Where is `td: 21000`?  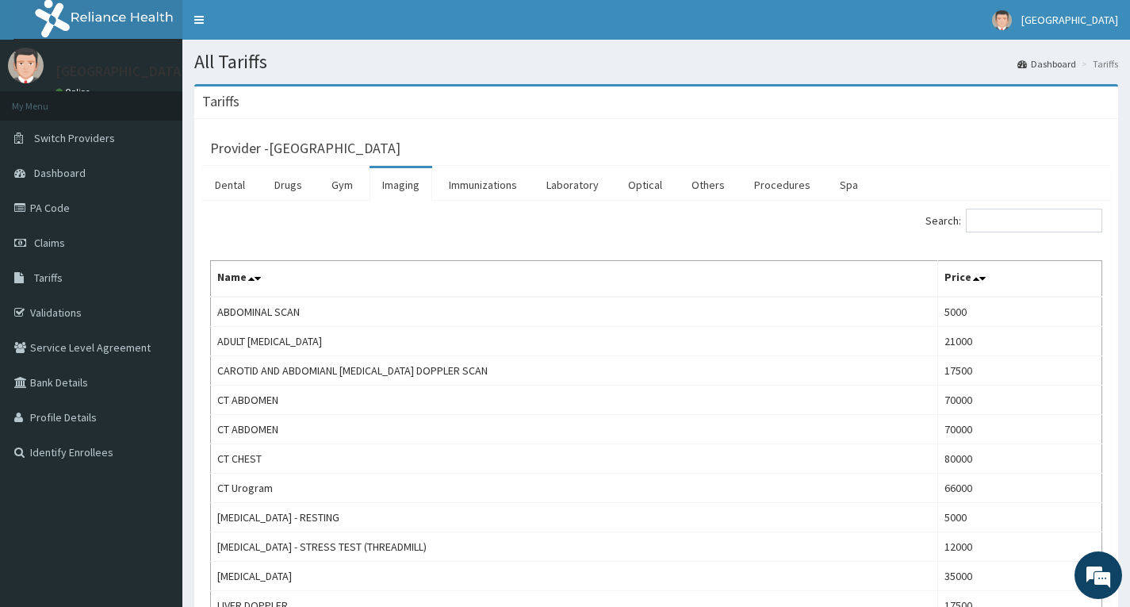 td: 21000 is located at coordinates (1019, 341).